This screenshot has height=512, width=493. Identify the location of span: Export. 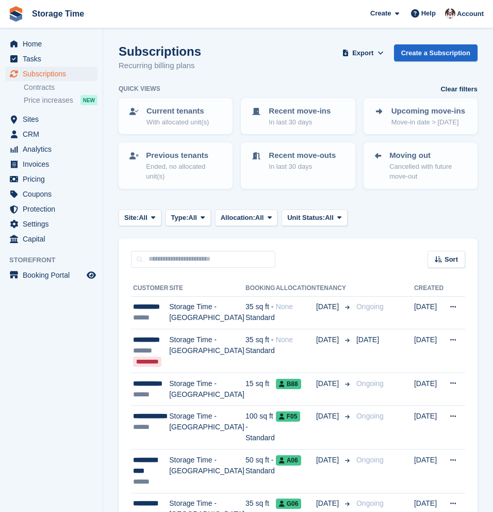
(363, 53).